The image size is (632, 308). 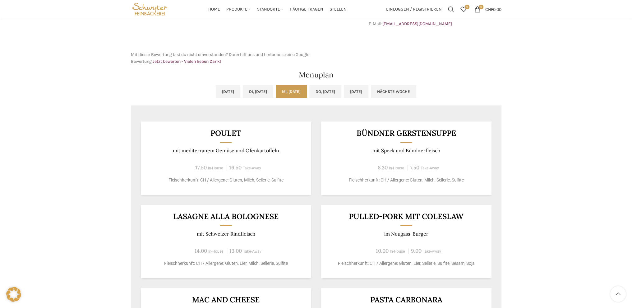 I want to click on a: Stellen, so click(x=338, y=9).